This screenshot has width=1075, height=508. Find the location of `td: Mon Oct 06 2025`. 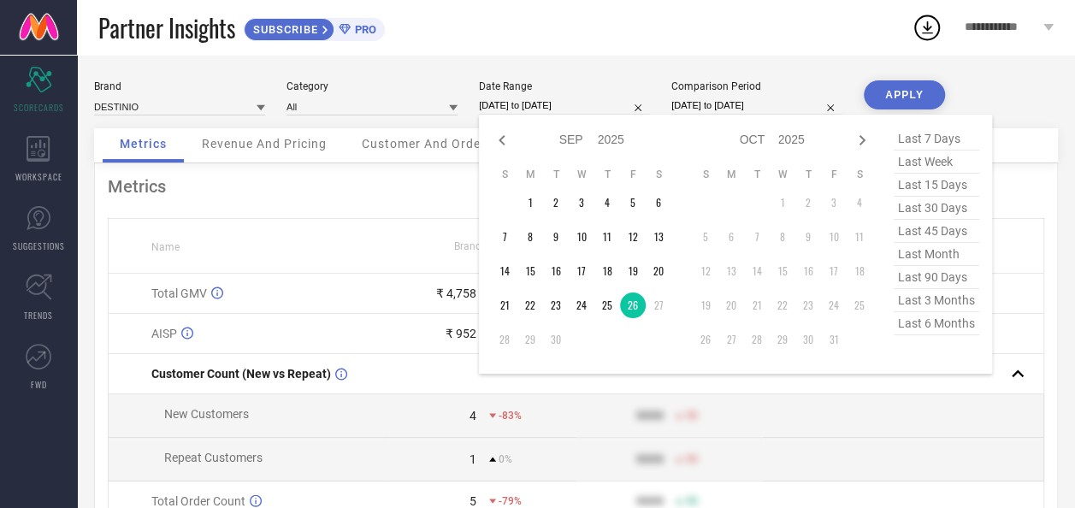

td: Mon Oct 06 2025 is located at coordinates (731, 237).